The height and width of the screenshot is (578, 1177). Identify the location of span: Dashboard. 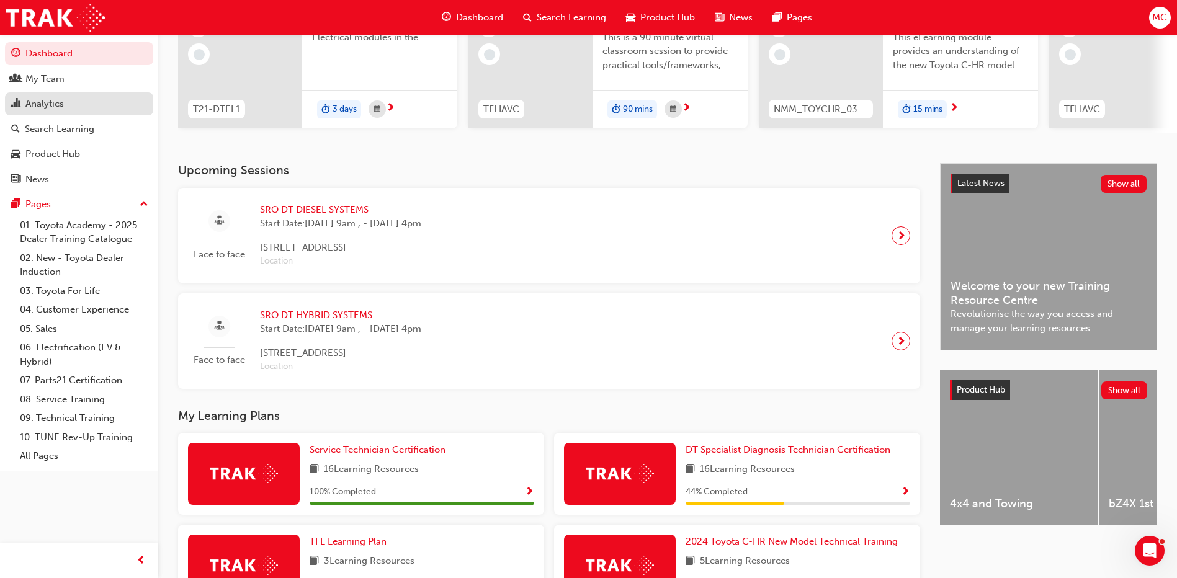
(479, 17).